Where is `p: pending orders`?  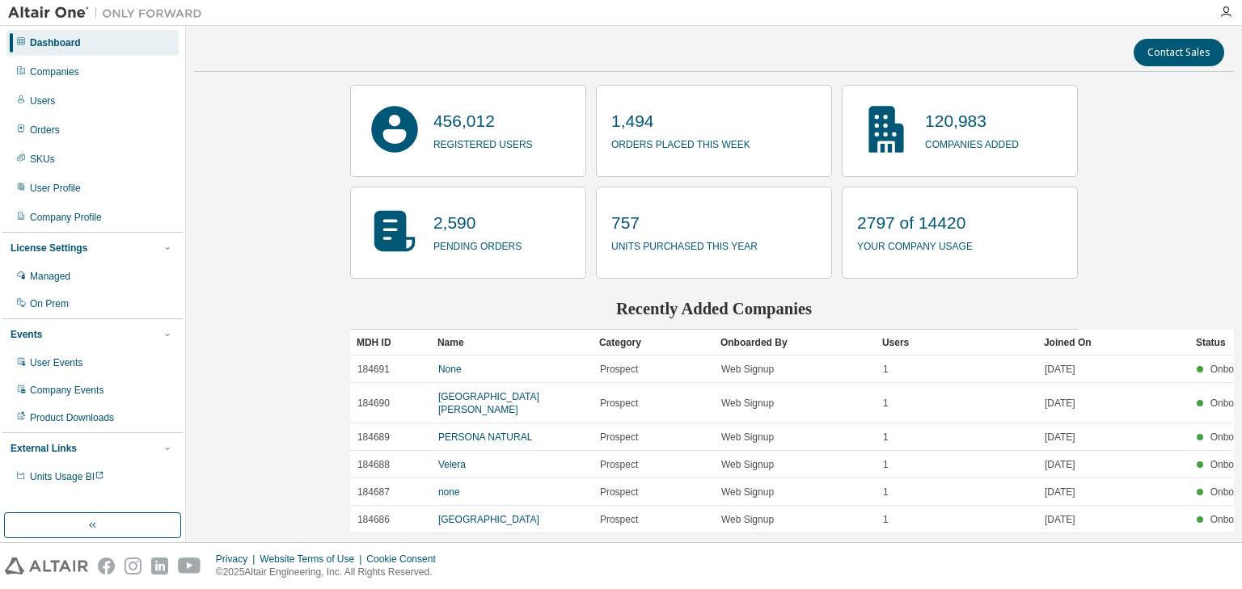 p: pending orders is located at coordinates (477, 244).